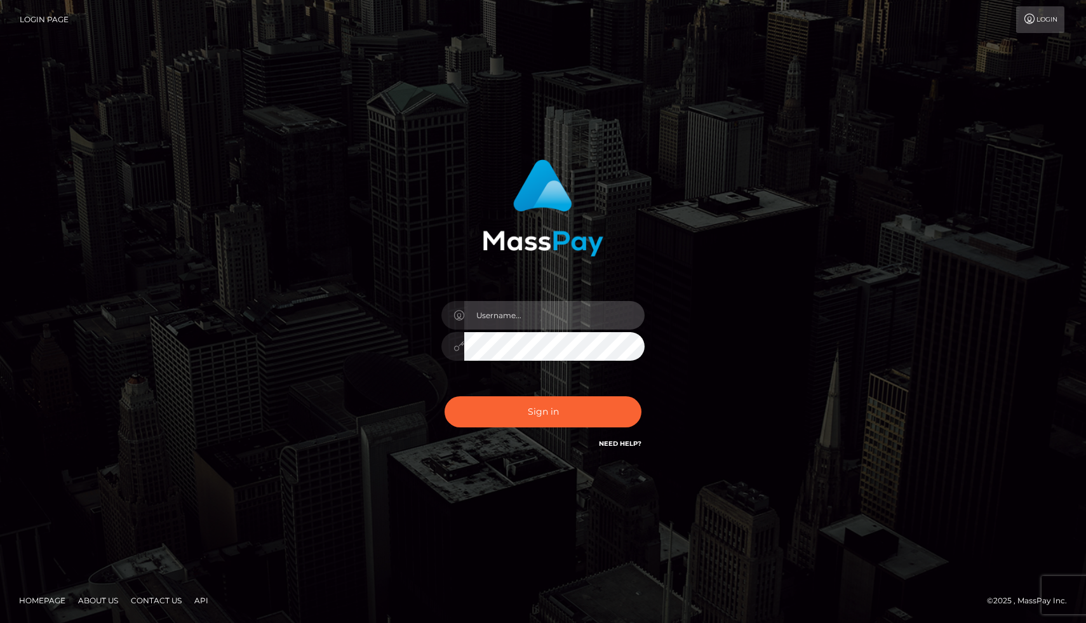 This screenshot has width=1086, height=623. I want to click on a: Login Page, so click(44, 20).